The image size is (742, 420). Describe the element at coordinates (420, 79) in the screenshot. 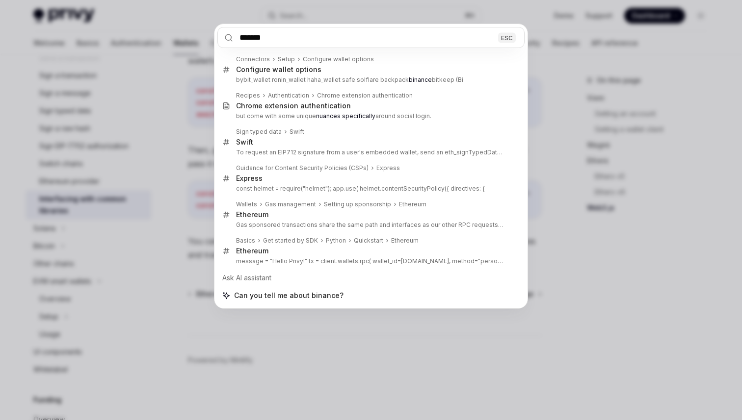

I see `b: binance` at that location.